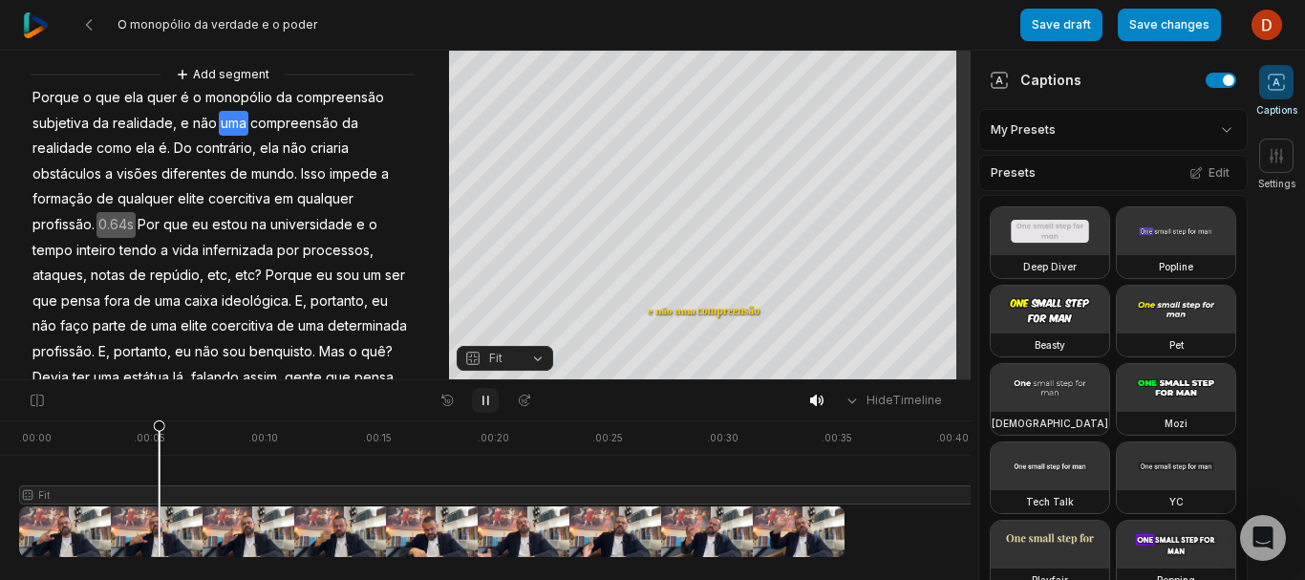 This screenshot has height=580, width=1305. Describe the element at coordinates (146, 377) in the screenshot. I see `span: estátua` at that location.